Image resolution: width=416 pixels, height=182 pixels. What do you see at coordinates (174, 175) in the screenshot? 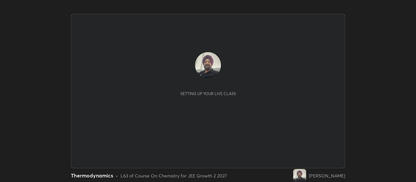
I see `div: L63 of Course On Chemistry for JEE Growth 2 2027` at bounding box center [174, 175].